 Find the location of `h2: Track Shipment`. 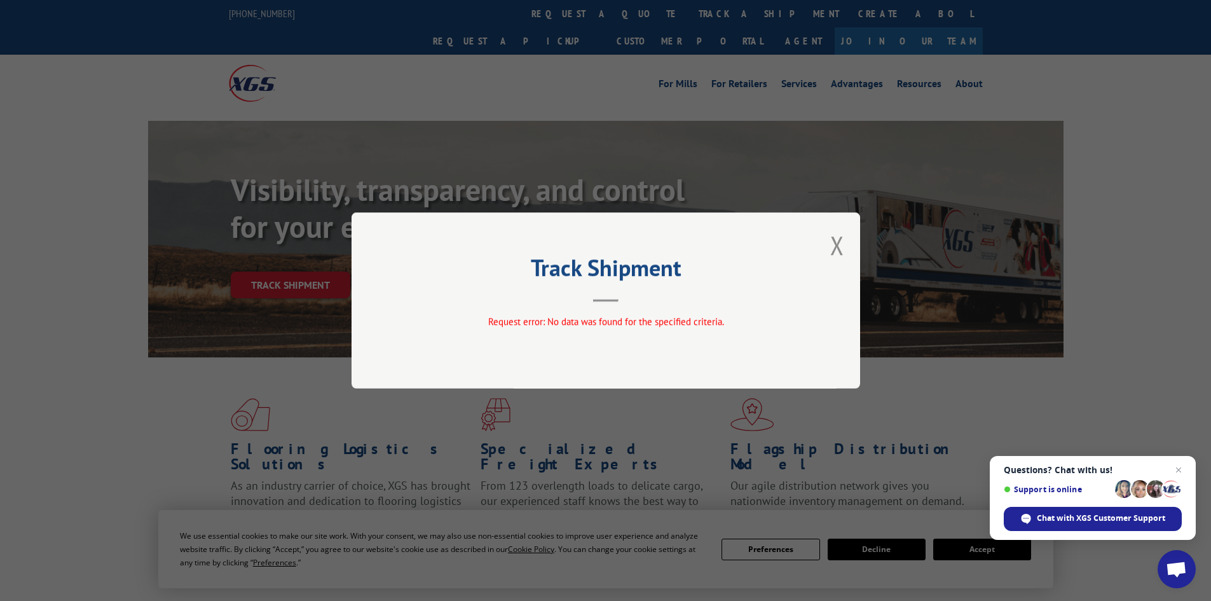

h2: Track Shipment is located at coordinates (606, 271).